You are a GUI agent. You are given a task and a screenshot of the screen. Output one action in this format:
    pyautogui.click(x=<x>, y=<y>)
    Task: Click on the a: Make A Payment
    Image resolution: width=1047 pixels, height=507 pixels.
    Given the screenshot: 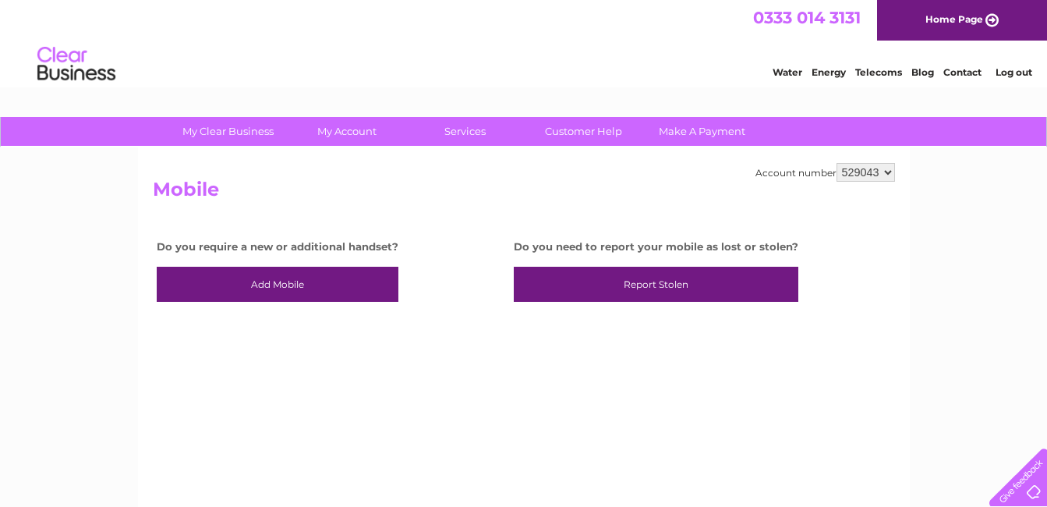 What is the action you would take?
    pyautogui.click(x=702, y=131)
    